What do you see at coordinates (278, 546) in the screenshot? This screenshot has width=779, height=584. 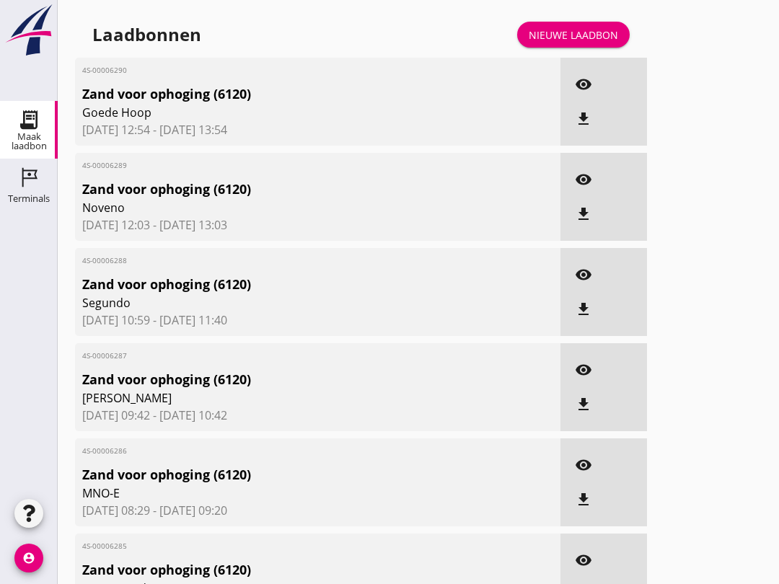 I see `span: 4S-00006285` at bounding box center [278, 546].